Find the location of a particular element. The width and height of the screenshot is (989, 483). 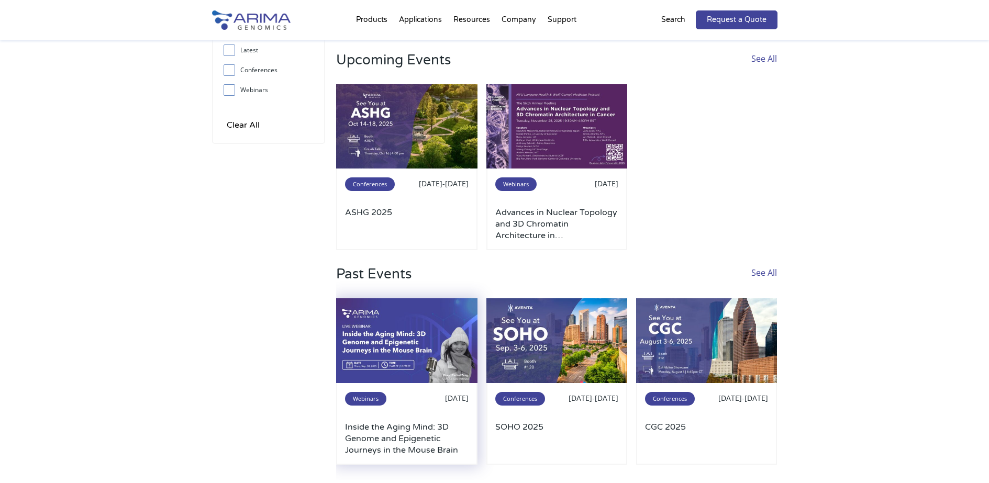

h3: CGC 2025 is located at coordinates (707, 439).